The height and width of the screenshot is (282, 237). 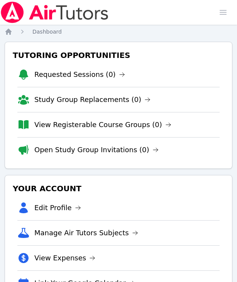 I want to click on nav: Breadcrumb, so click(x=118, y=32).